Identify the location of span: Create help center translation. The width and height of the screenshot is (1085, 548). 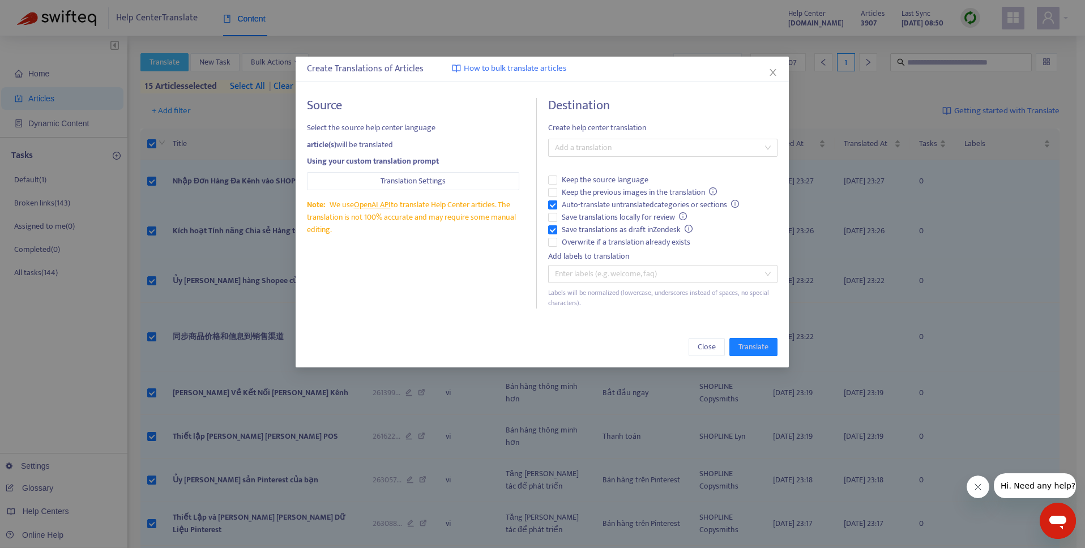
(663, 128).